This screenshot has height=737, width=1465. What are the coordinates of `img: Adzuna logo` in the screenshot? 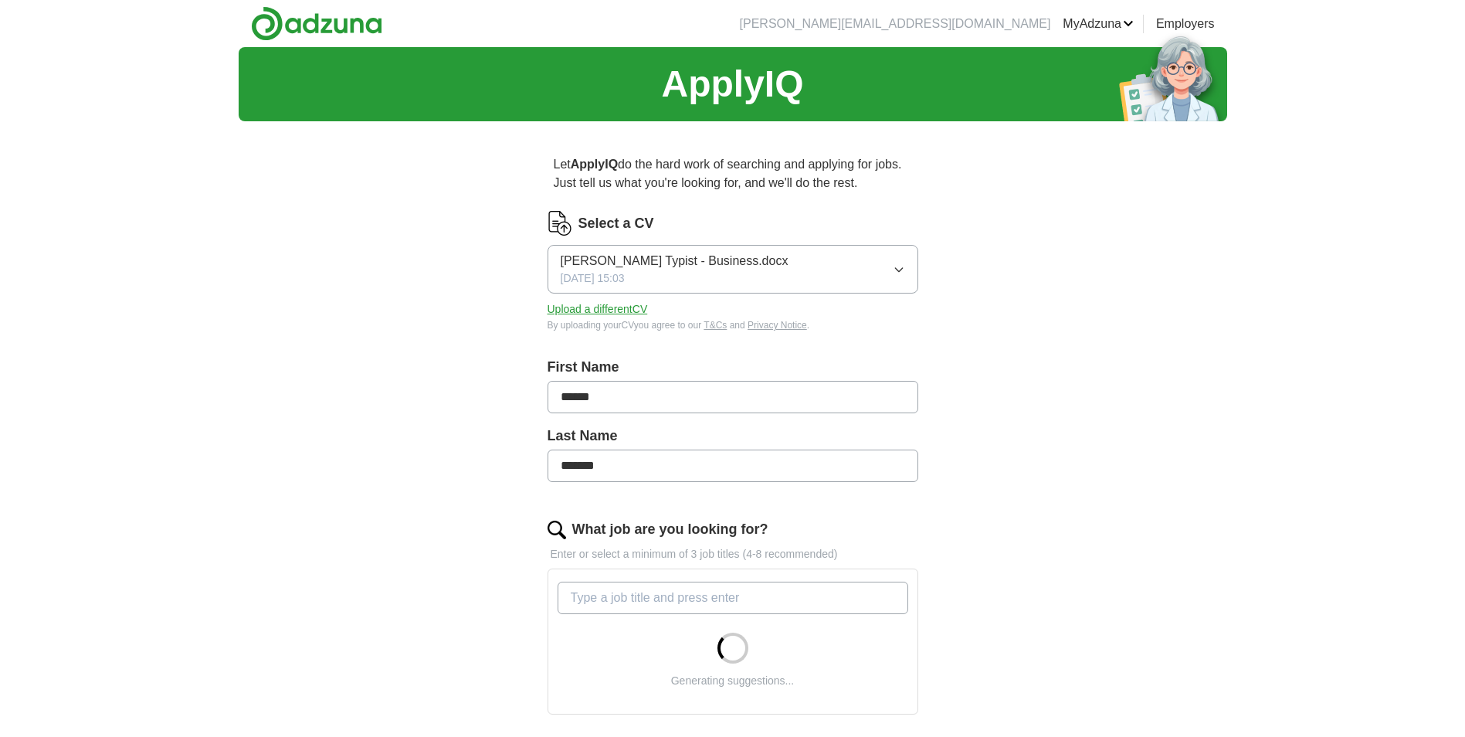 It's located at (317, 23).